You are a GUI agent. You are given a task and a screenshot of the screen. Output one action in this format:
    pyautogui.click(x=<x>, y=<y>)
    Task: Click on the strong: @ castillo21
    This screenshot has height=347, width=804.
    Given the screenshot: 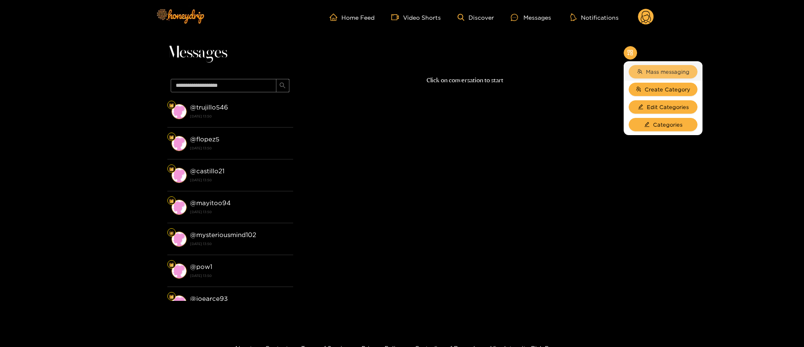 What is the action you would take?
    pyautogui.click(x=207, y=171)
    